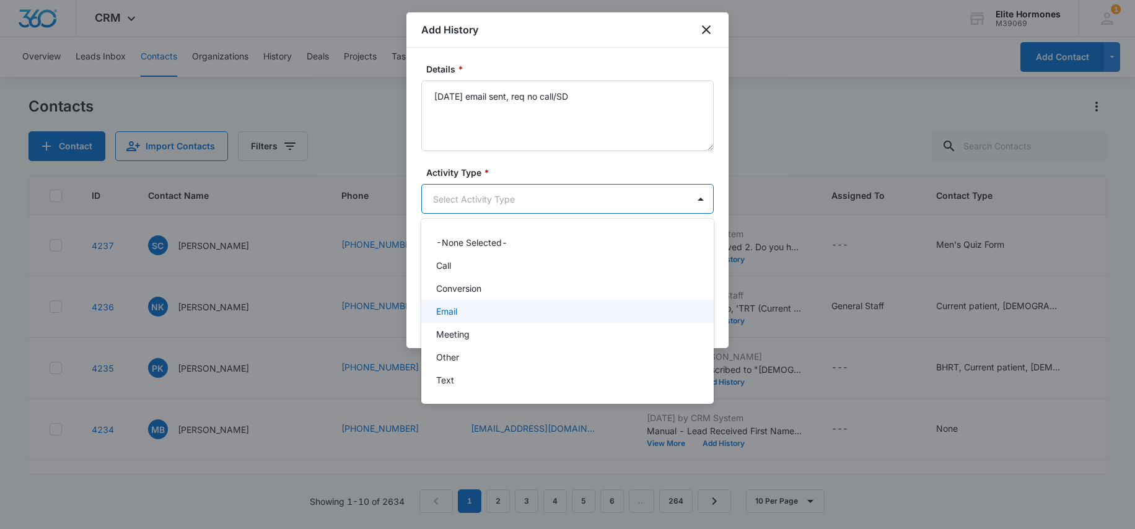 The image size is (1135, 529). What do you see at coordinates (445, 380) in the screenshot?
I see `p: Text` at bounding box center [445, 380].